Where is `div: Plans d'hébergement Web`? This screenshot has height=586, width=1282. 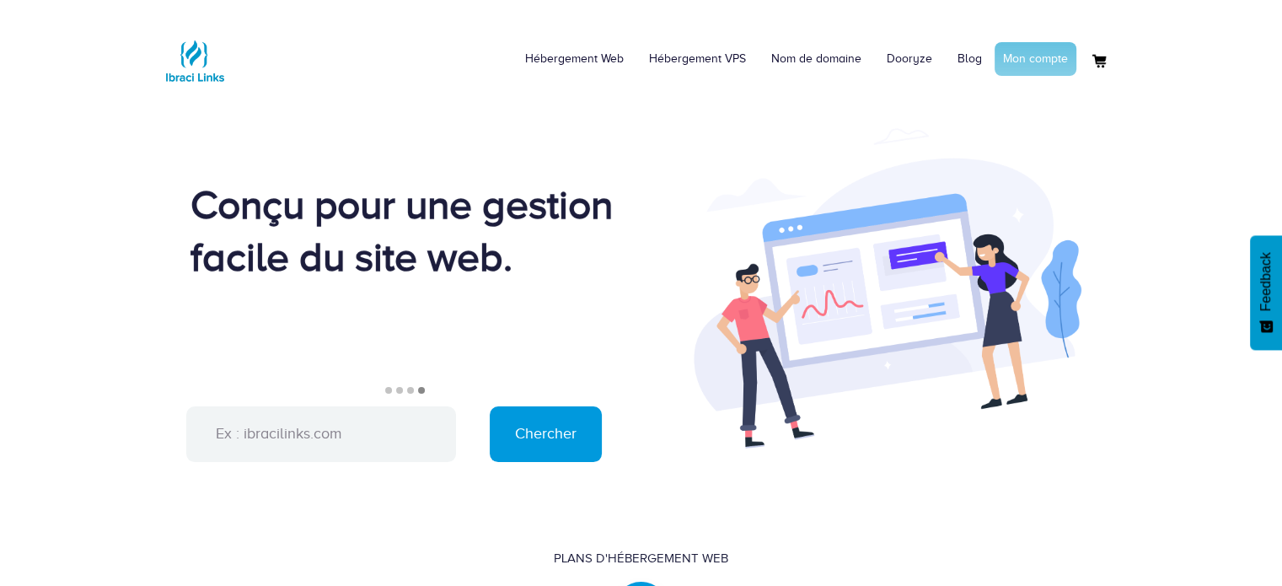
div: Plans d'hébergement Web is located at coordinates (640, 558).